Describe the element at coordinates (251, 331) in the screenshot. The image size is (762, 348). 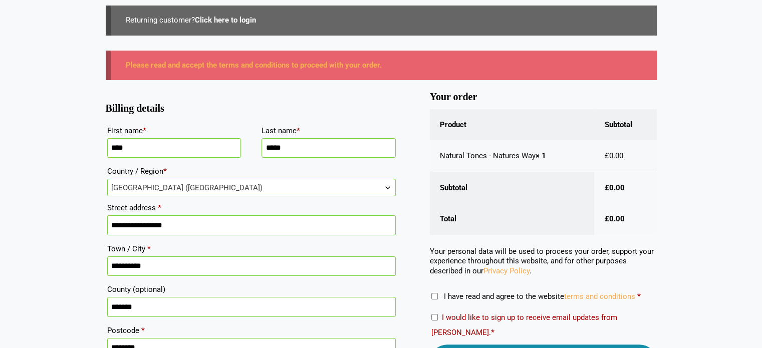
I see `label: Postcode` at that location.